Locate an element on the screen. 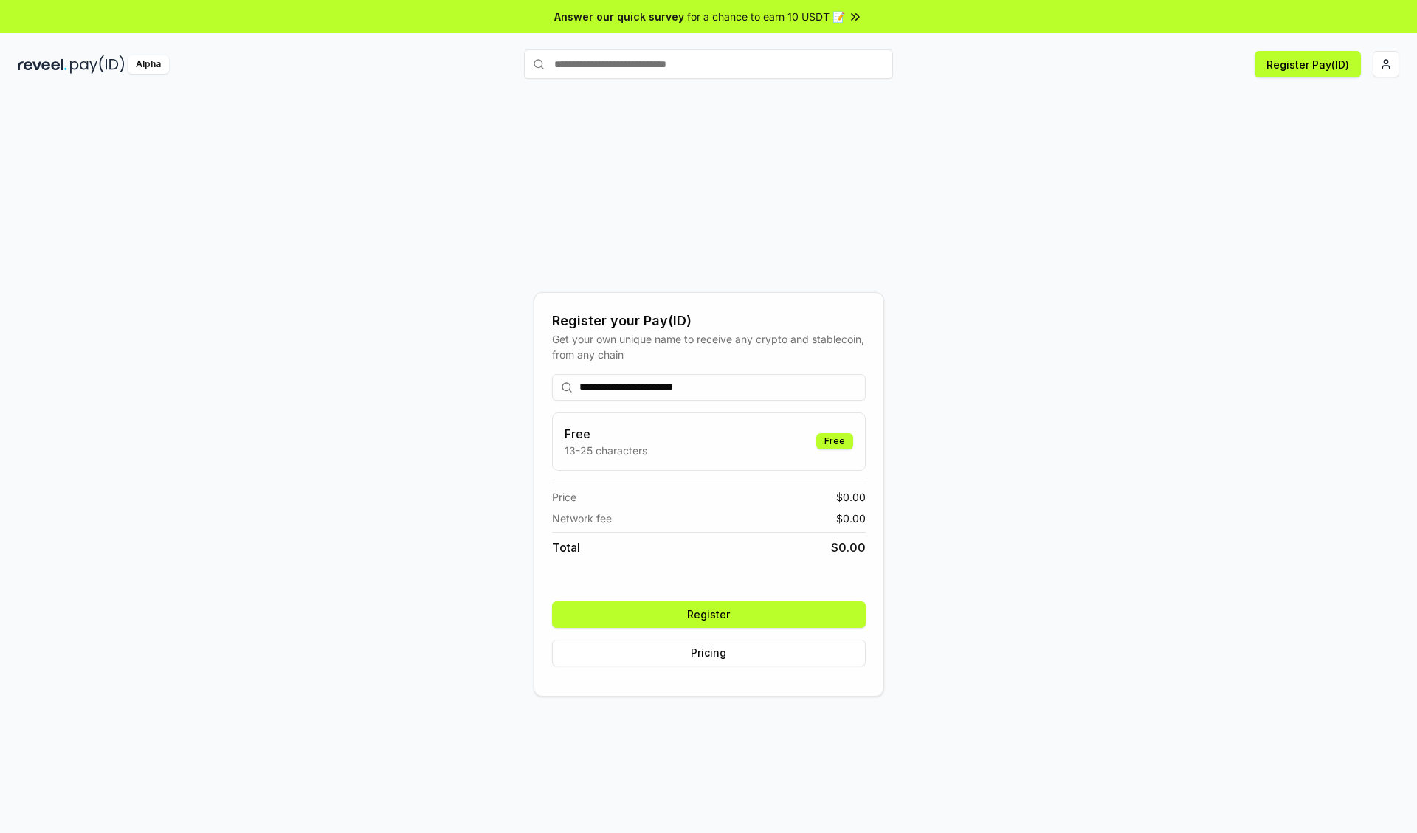 This screenshot has width=1417, height=833. button: Pricing is located at coordinates (708, 653).